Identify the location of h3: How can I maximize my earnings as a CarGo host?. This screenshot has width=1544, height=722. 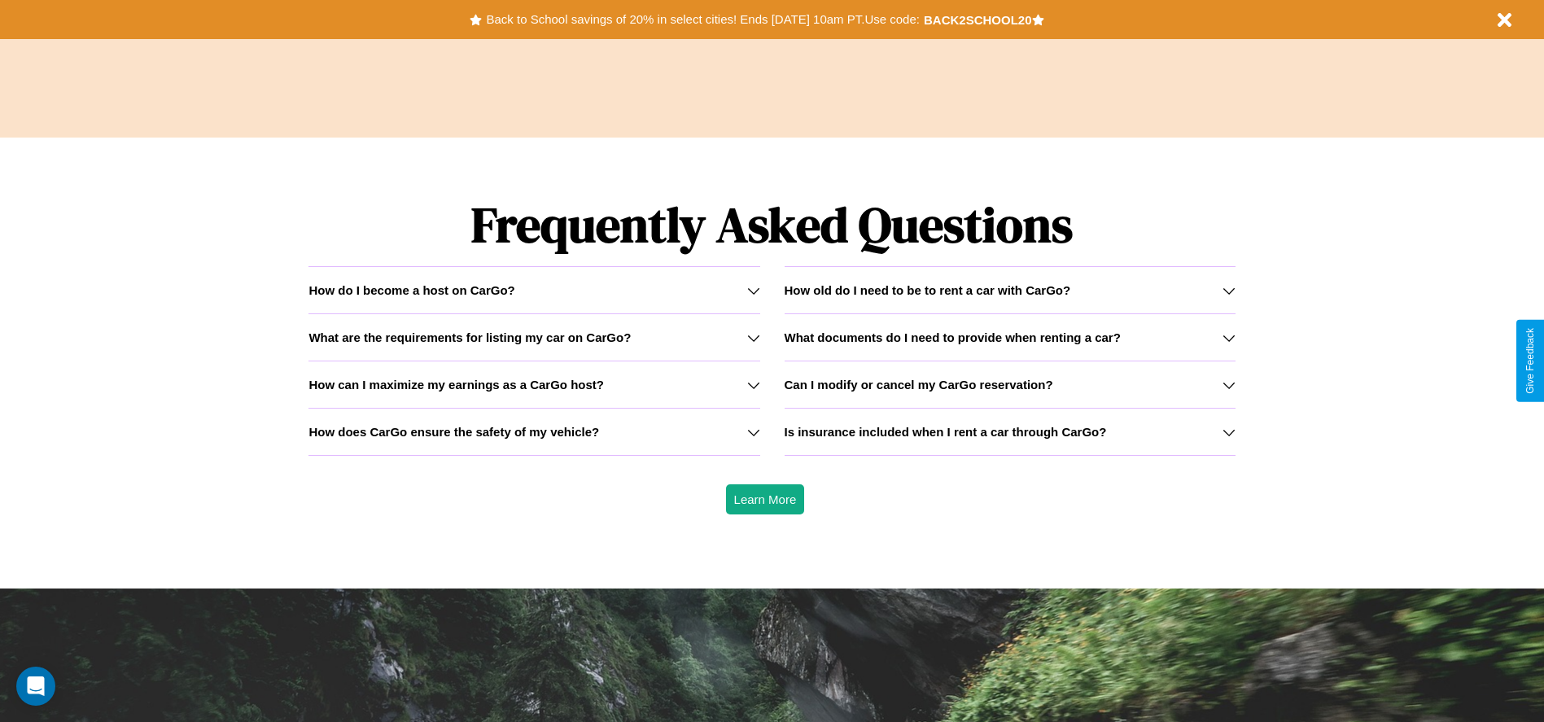
(456, 384).